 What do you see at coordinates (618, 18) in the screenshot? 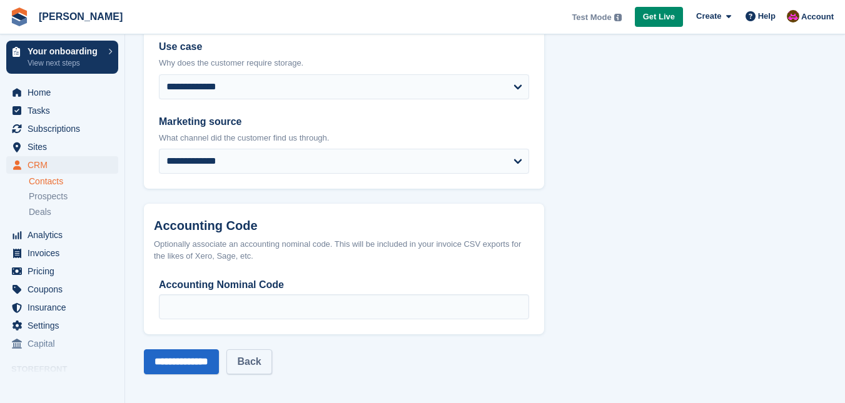
I see `img: icon-info-grey-7440780725fd019a000dd9b08b2336e03edf1995a4989e88bcd33f0948082b44.svg` at bounding box center [618, 18].